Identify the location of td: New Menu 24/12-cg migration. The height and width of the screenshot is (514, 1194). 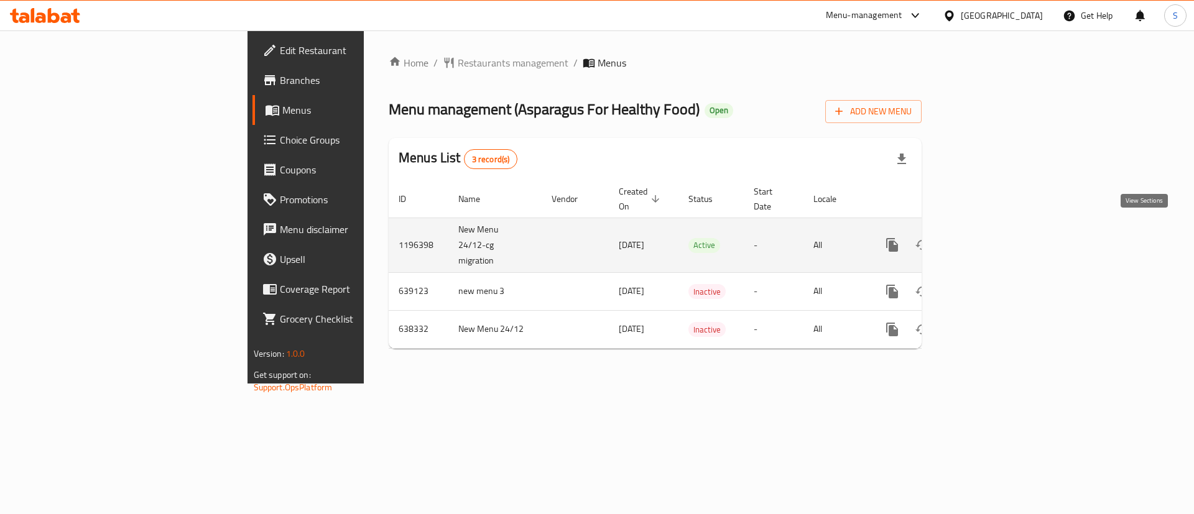
(495, 245).